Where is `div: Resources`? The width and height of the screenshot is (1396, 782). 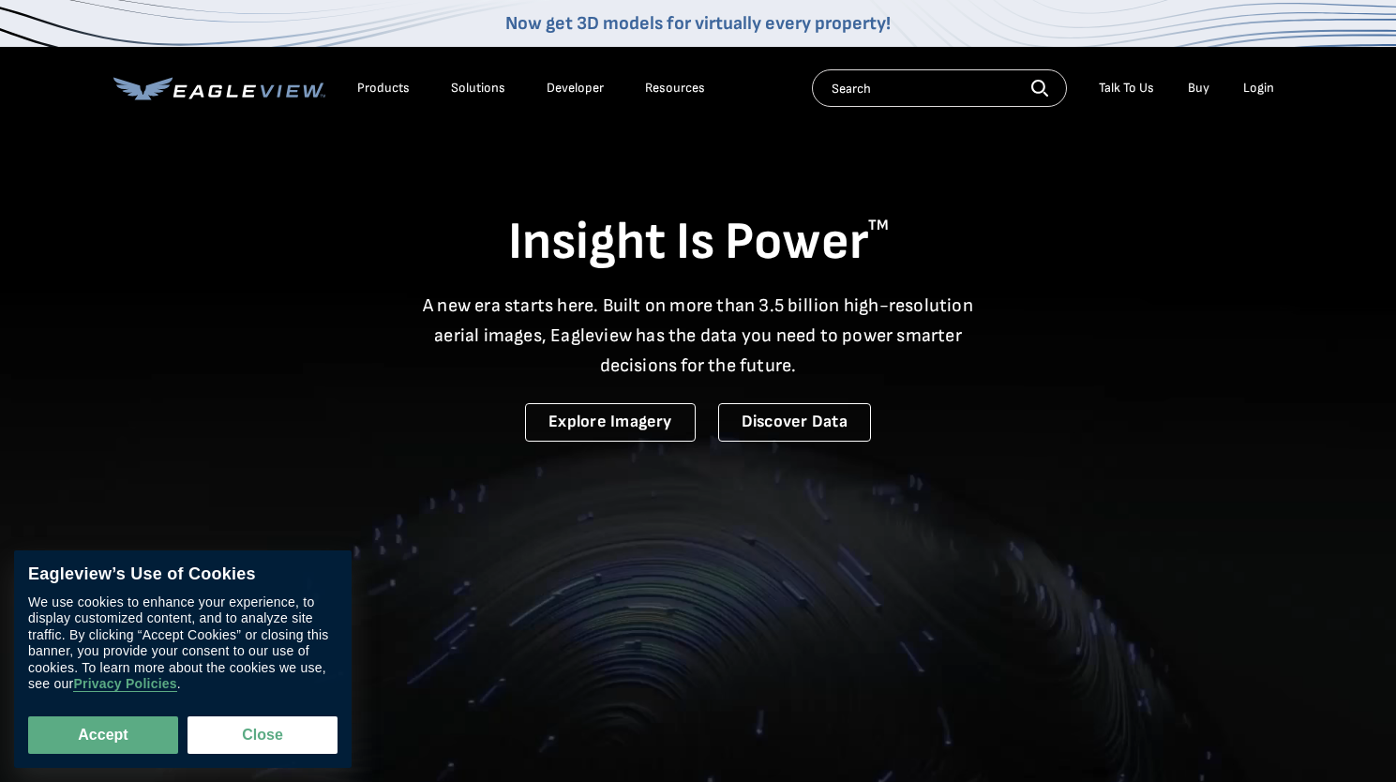
div: Resources is located at coordinates (675, 88).